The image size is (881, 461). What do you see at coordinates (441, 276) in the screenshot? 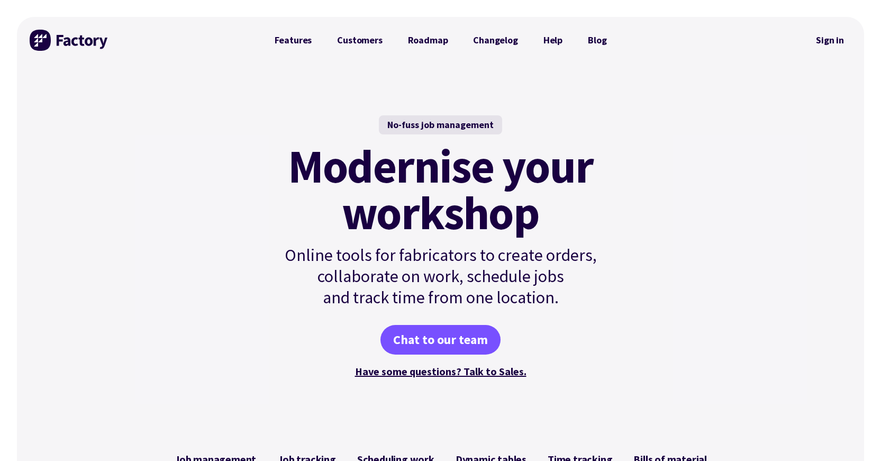
I see `p: Online tools for fabricators to create orders, collaborate on work, schedule jobs and track time ...` at bounding box center [441, 276].